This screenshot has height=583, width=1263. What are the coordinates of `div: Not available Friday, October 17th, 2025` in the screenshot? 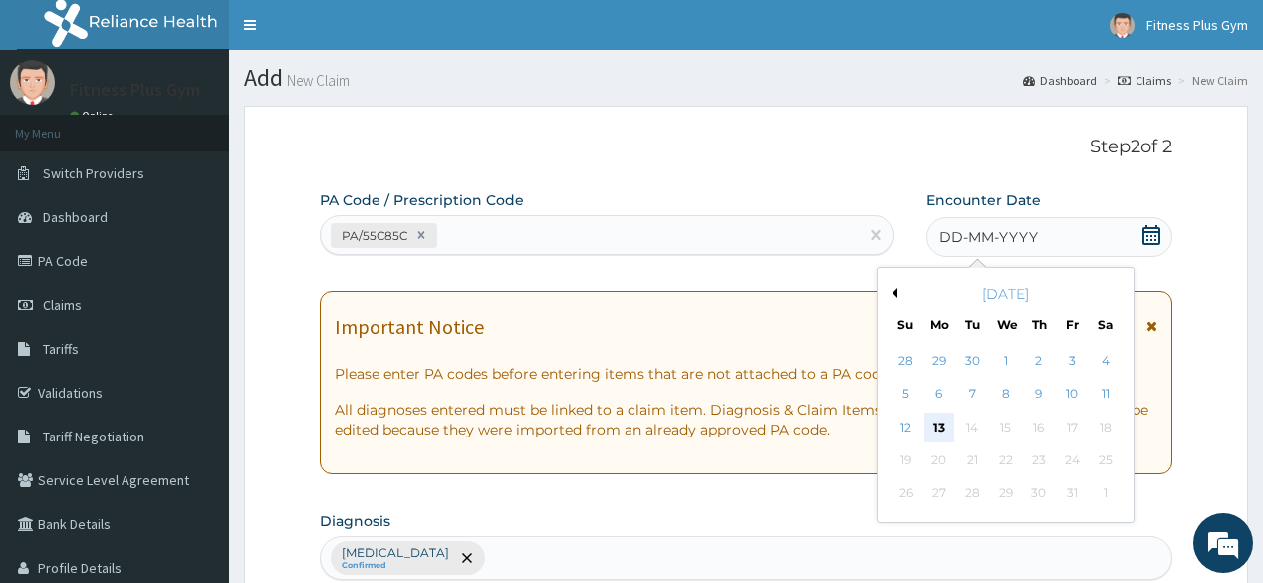 It's located at (1072, 427).